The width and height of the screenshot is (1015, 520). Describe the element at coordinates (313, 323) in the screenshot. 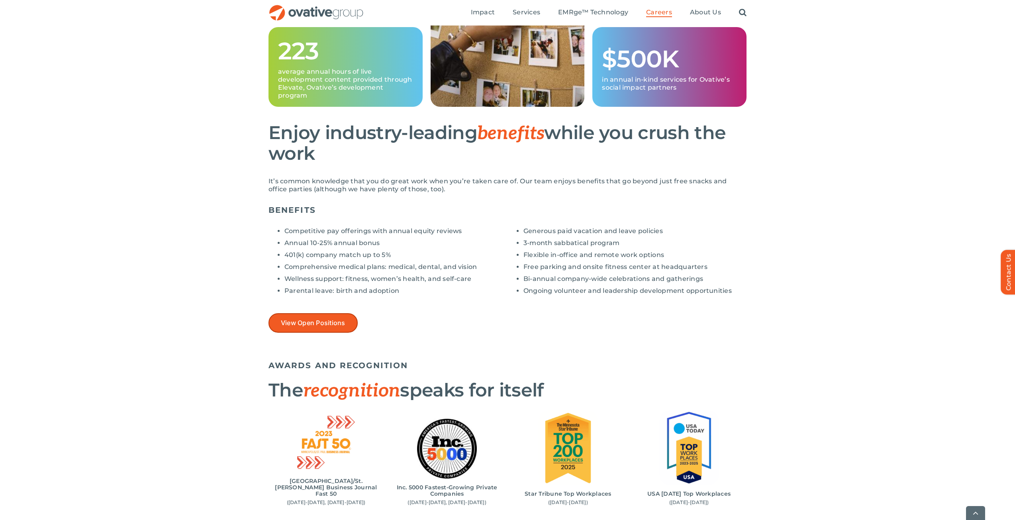

I see `span: View Open Positions` at that location.